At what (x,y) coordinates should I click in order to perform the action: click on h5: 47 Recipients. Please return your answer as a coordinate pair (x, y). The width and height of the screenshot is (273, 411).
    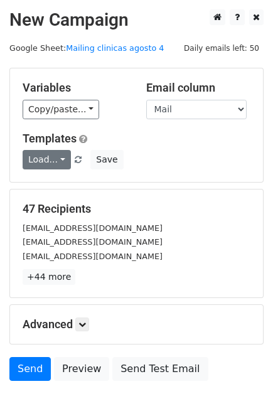
    Looking at the image, I should click on (136, 209).